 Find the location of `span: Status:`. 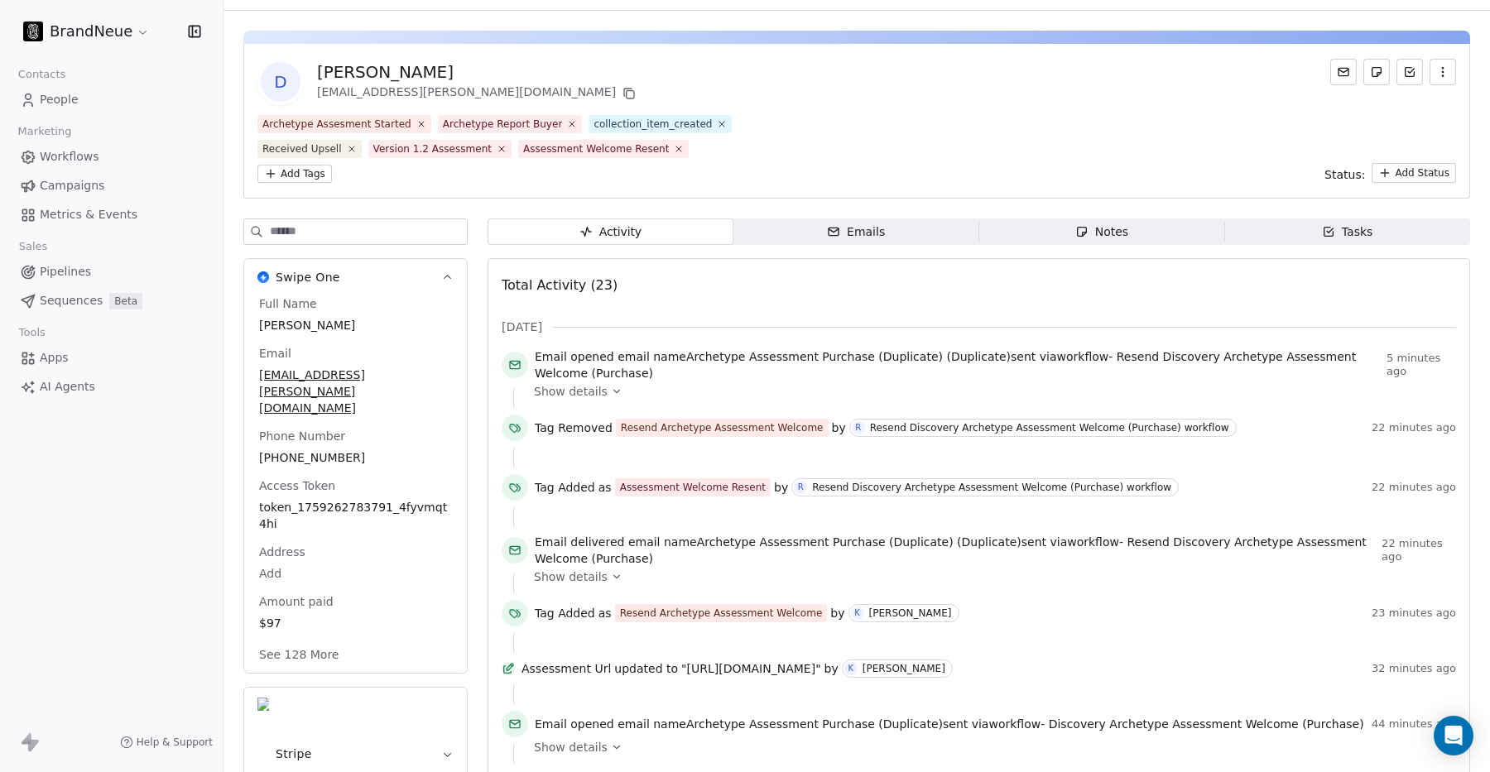

span: Status: is located at coordinates (1344, 175).